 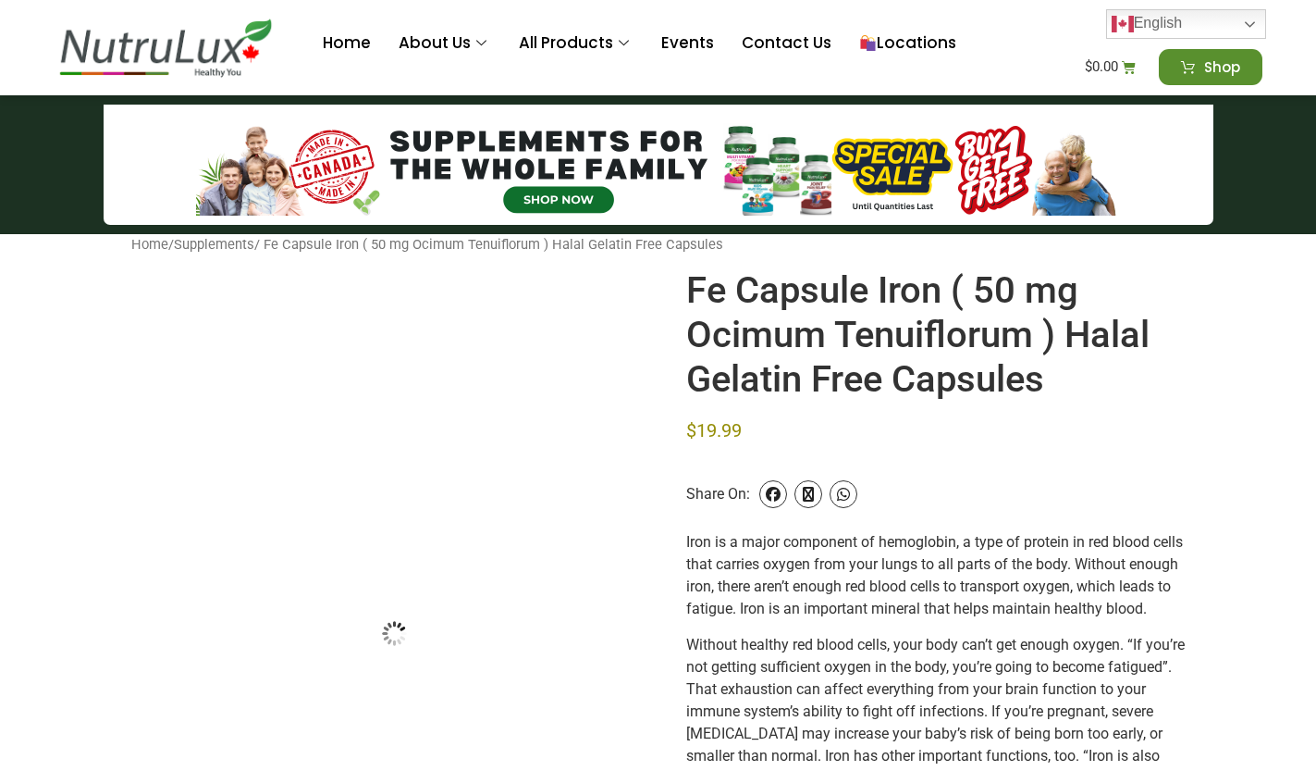 What do you see at coordinates (214, 244) in the screenshot?
I see `a: Supplements` at bounding box center [214, 244].